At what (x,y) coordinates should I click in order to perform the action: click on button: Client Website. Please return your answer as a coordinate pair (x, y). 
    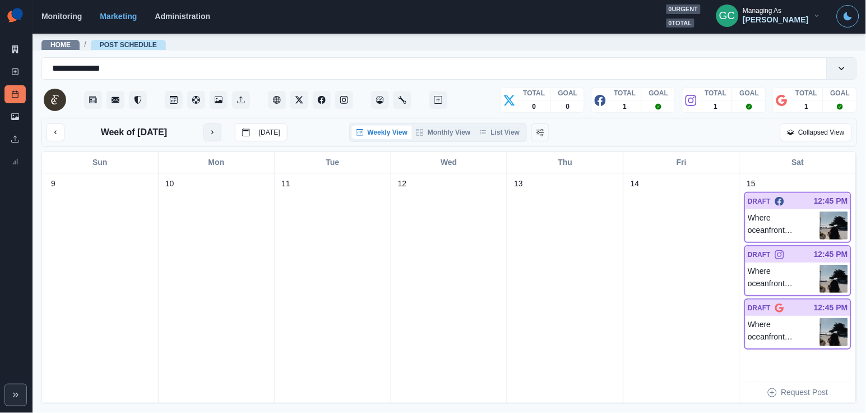
    Looking at the image, I should click on (277, 100).